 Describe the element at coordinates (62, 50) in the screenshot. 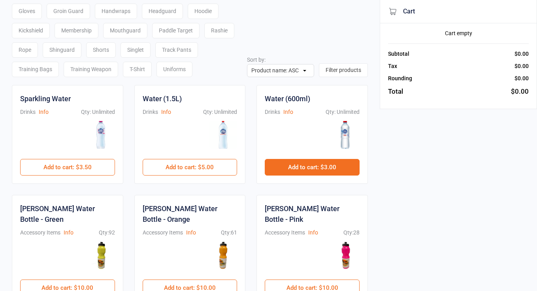

I see `div: Shinguard` at that location.